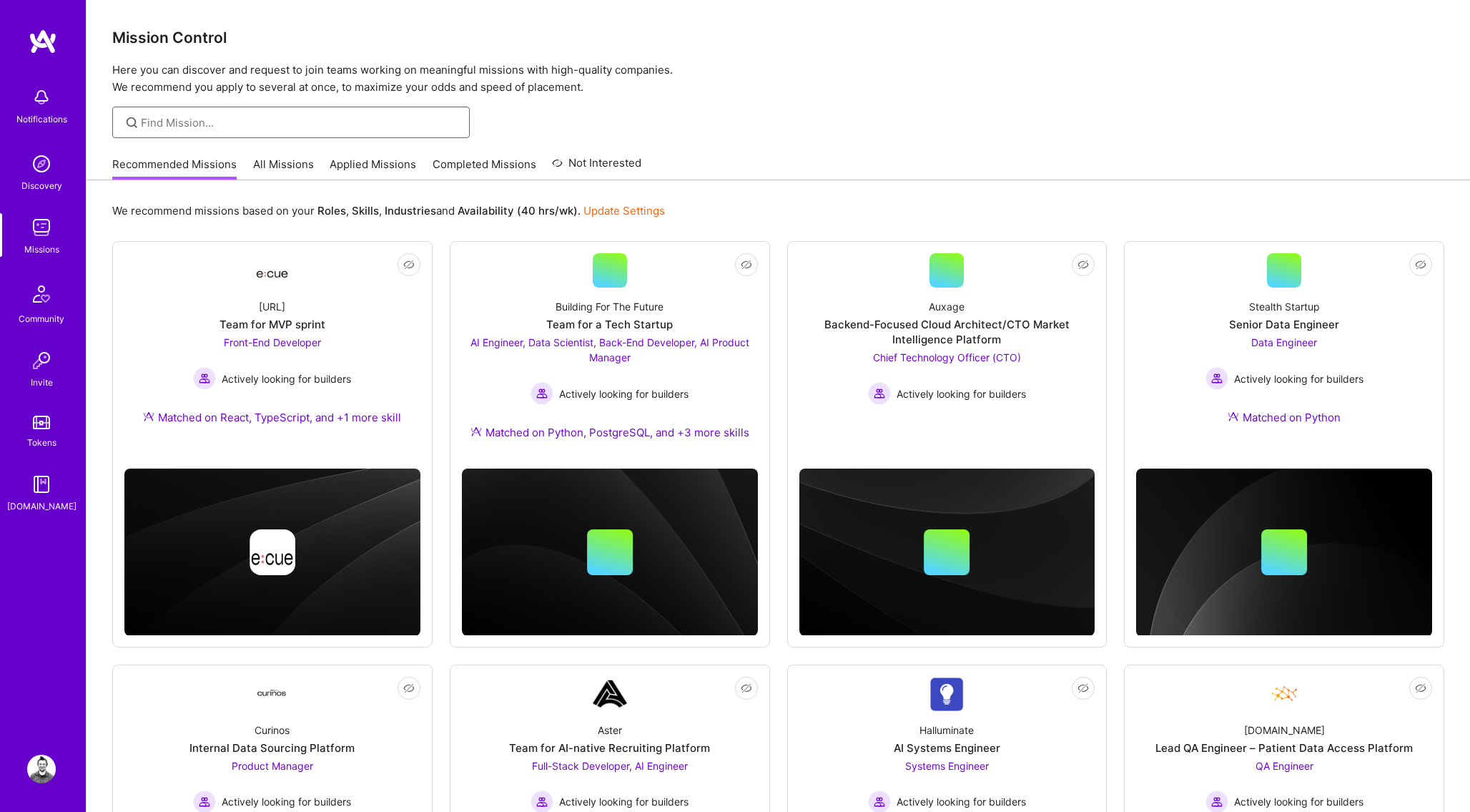  I want to click on span: Chief Technology Officer (CTO), so click(947, 357).